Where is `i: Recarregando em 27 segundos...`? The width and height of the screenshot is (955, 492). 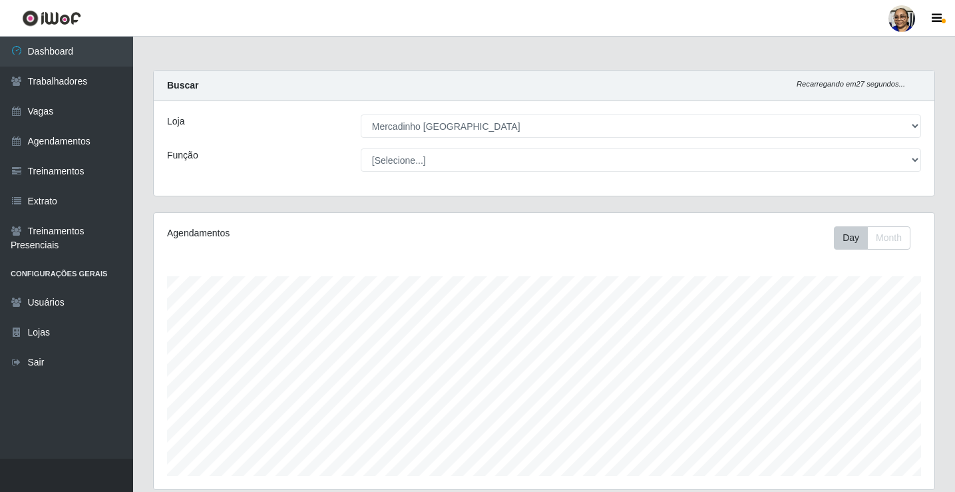
i: Recarregando em 27 segundos... is located at coordinates (850, 84).